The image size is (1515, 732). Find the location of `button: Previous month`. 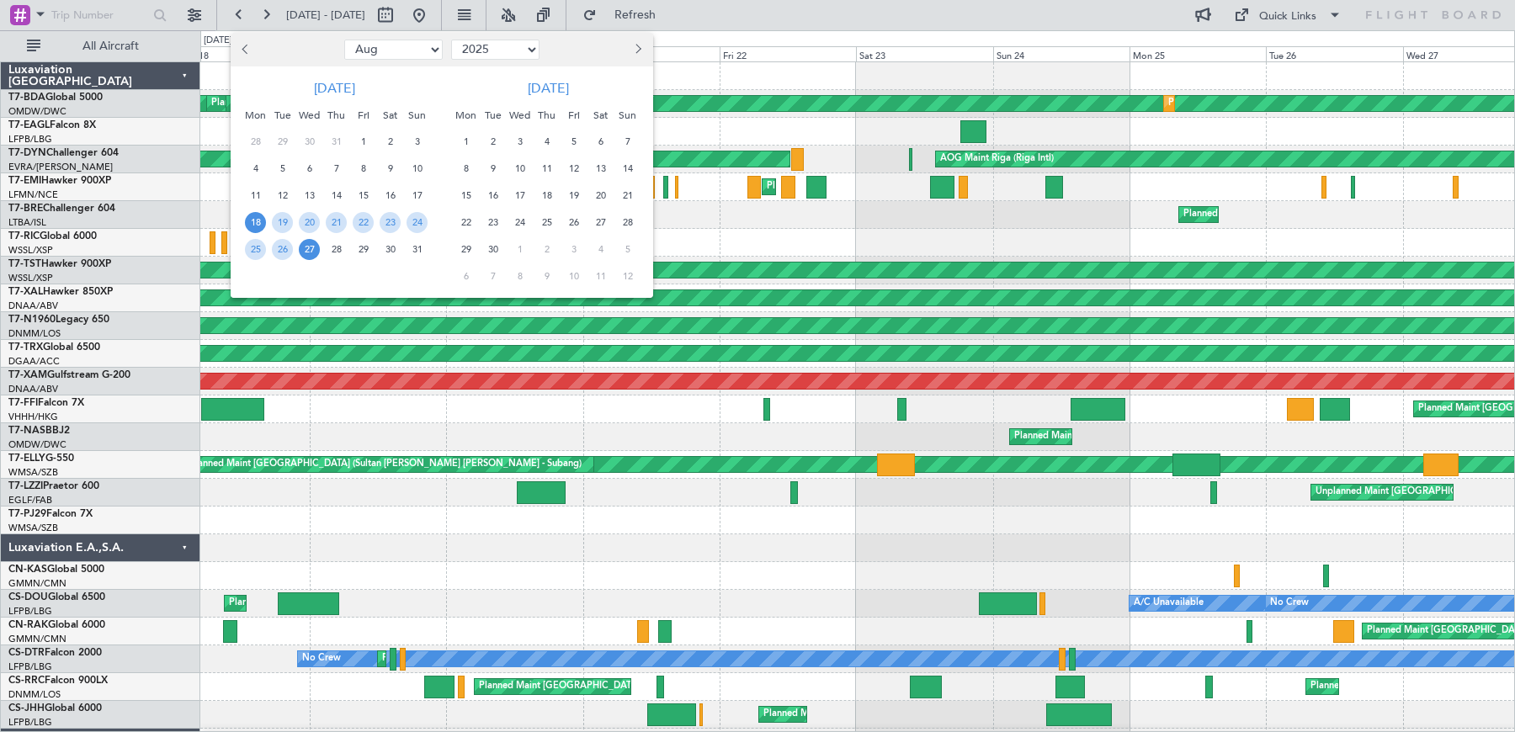

button: Previous month is located at coordinates (247, 50).